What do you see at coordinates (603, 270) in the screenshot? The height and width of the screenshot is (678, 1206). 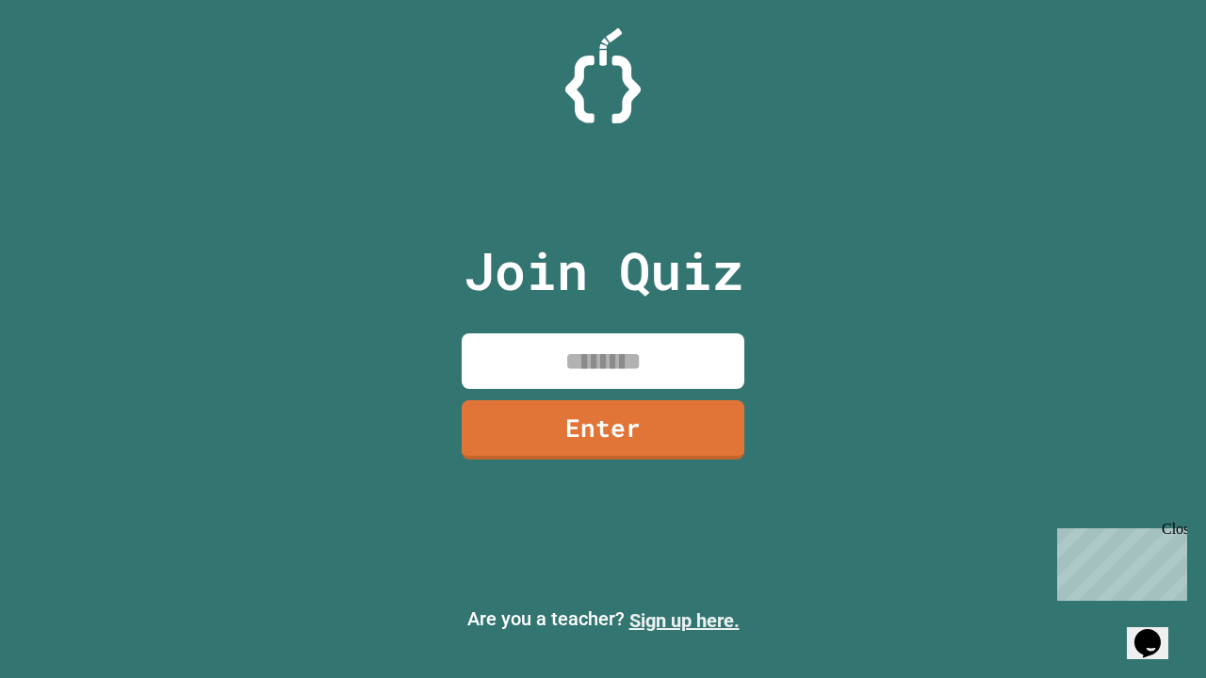 I see `p: Join Quiz` at bounding box center [603, 270].